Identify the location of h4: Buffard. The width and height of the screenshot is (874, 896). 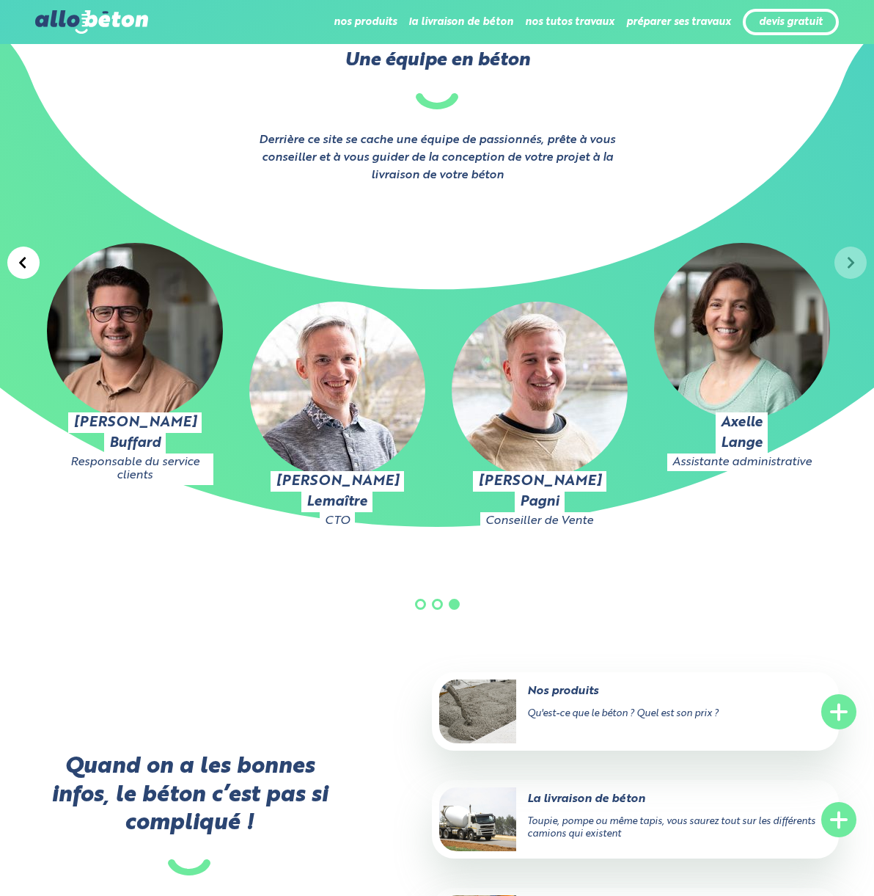
(135, 443).